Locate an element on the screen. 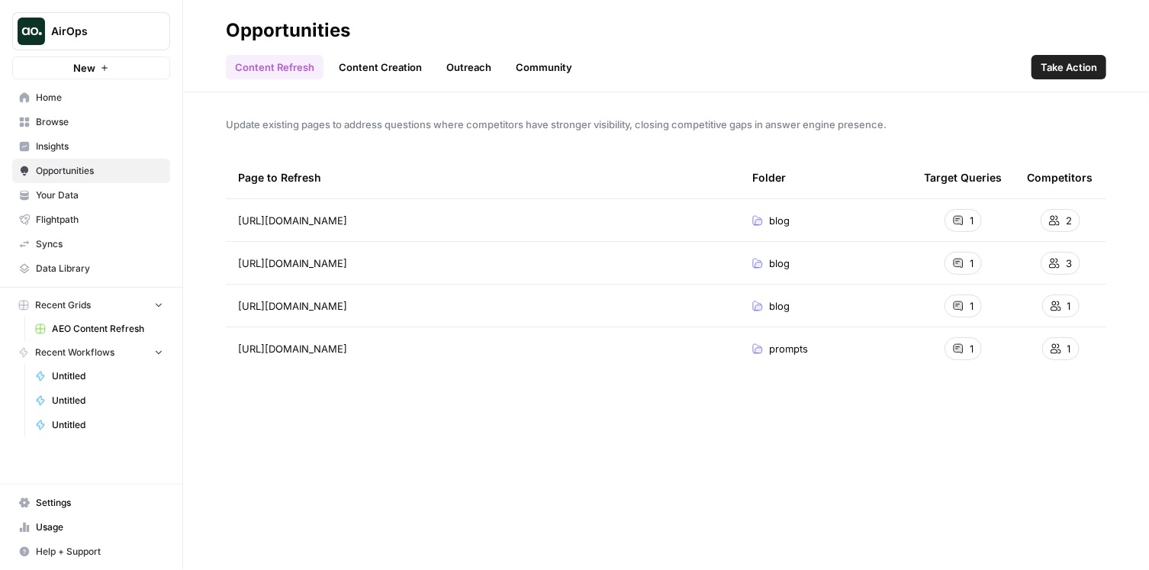 The height and width of the screenshot is (570, 1149). span: prompts is located at coordinates (788, 349).